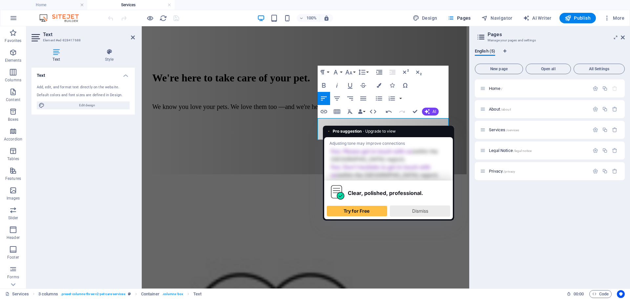  I want to click on a: Click to cancel selection. Double-click to open Pages, so click(17, 294).